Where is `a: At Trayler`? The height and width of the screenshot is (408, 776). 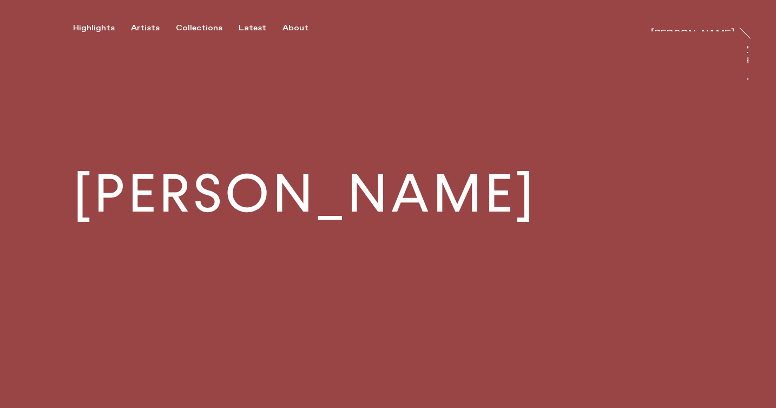 a: At Trayler is located at coordinates (752, 66).